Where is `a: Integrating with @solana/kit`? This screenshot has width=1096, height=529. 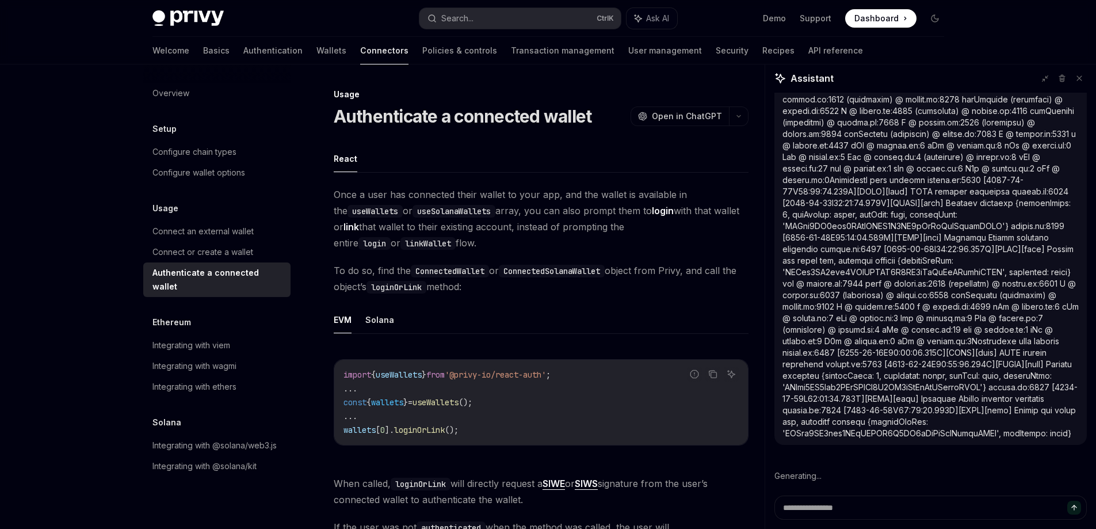 a: Integrating with @solana/kit is located at coordinates (217, 466).